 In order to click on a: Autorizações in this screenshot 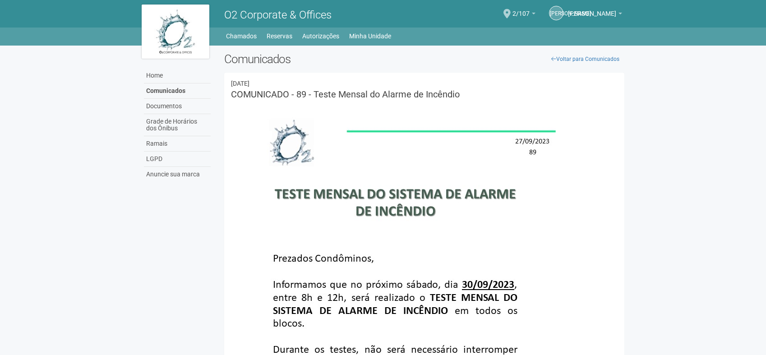, I will do `click(321, 36)`.